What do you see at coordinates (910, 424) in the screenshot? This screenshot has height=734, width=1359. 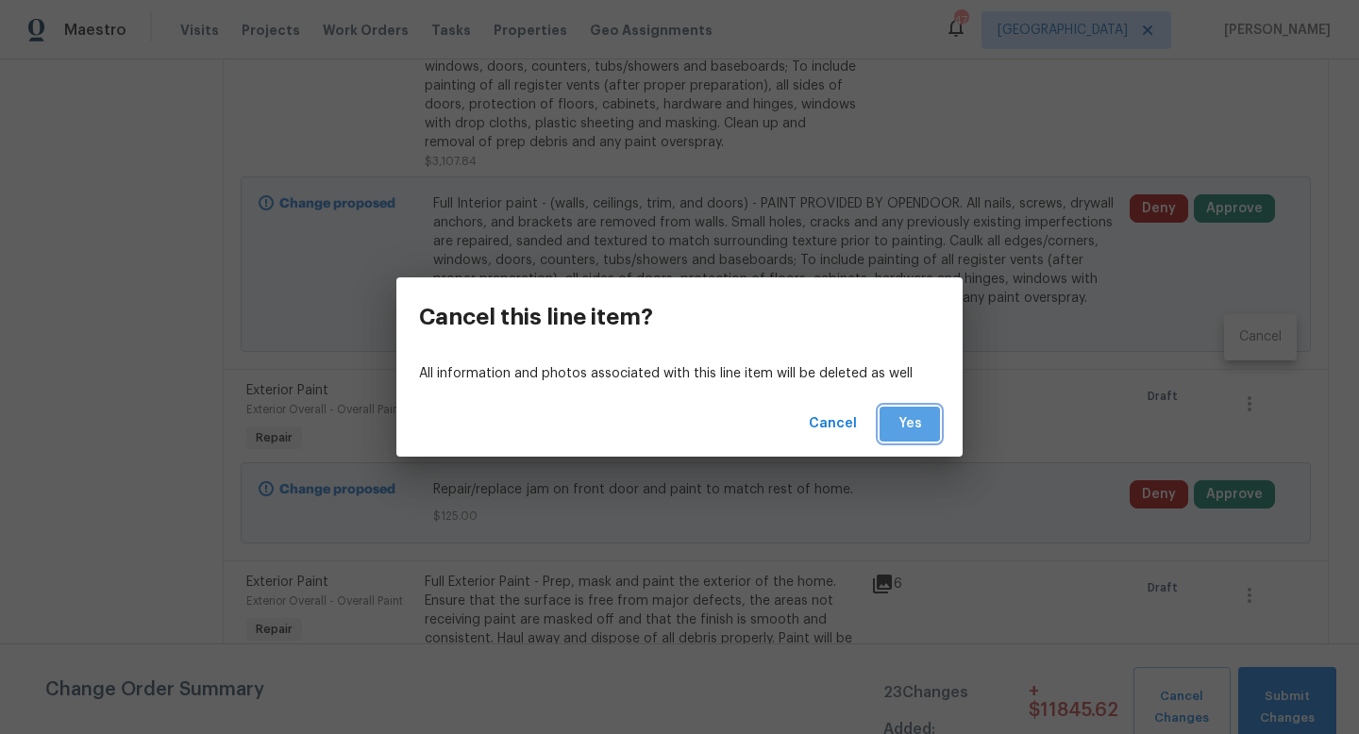 I see `span: Yes` at bounding box center [910, 424].